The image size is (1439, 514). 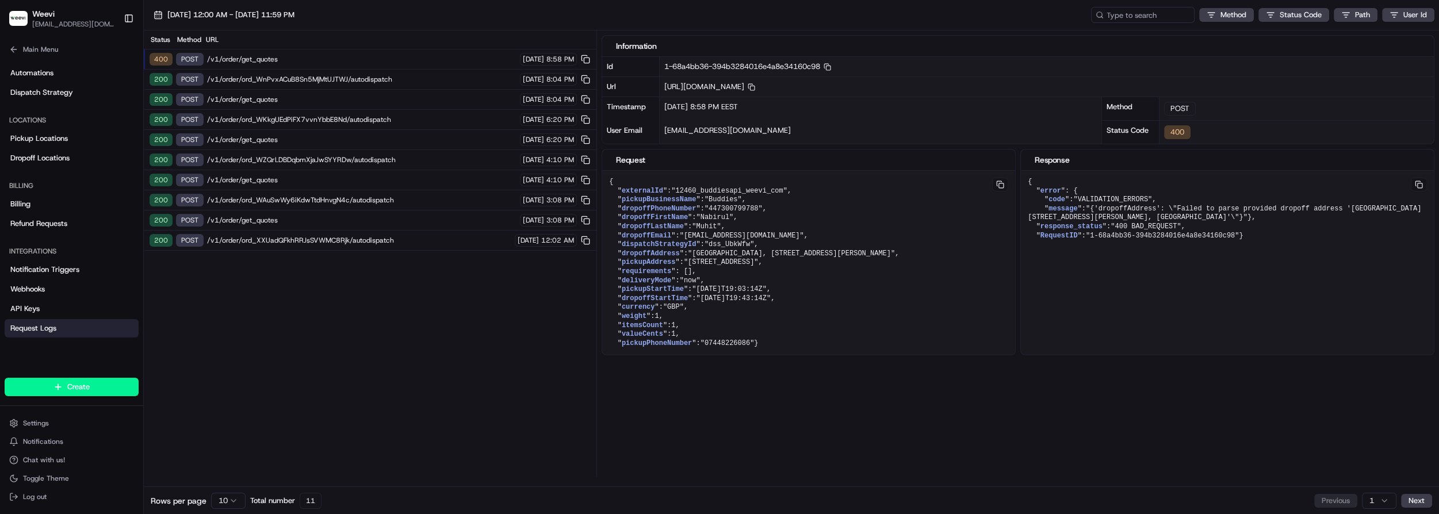 What do you see at coordinates (71, 423) in the screenshot?
I see `button: Settings` at bounding box center [71, 423].